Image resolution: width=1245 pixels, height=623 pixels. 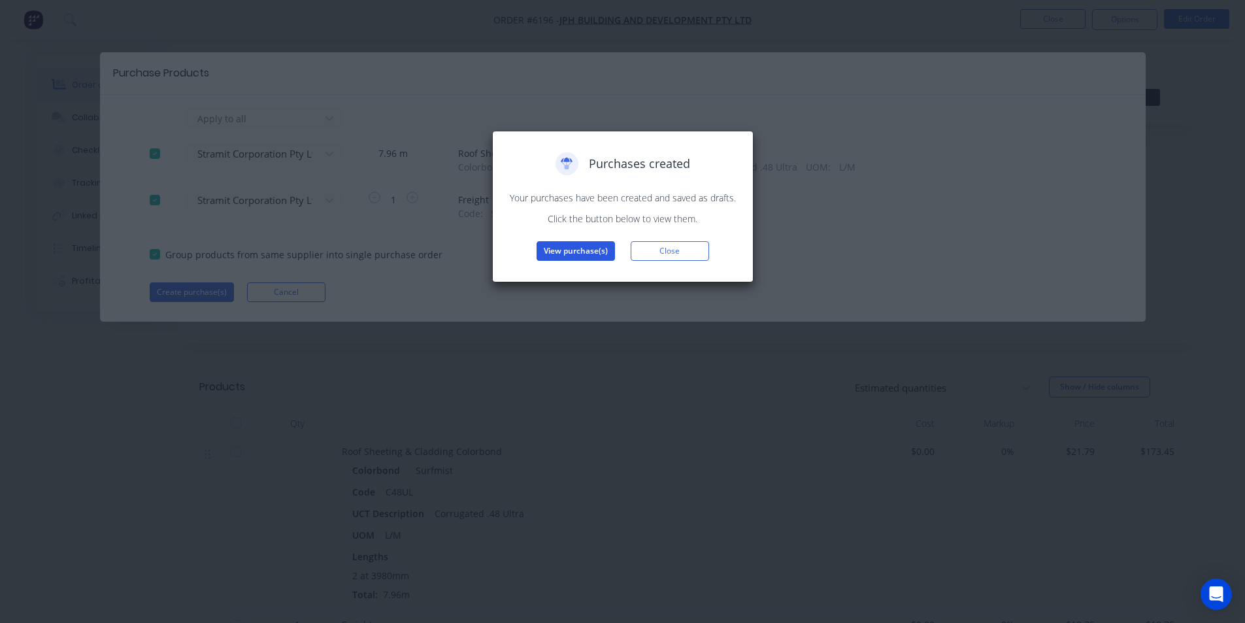 I want to click on p: Your purchases have been created and saved as drafts., so click(x=623, y=197).